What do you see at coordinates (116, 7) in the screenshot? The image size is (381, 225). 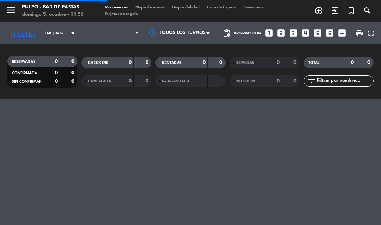 I see `span: Mis reservas` at bounding box center [116, 7].